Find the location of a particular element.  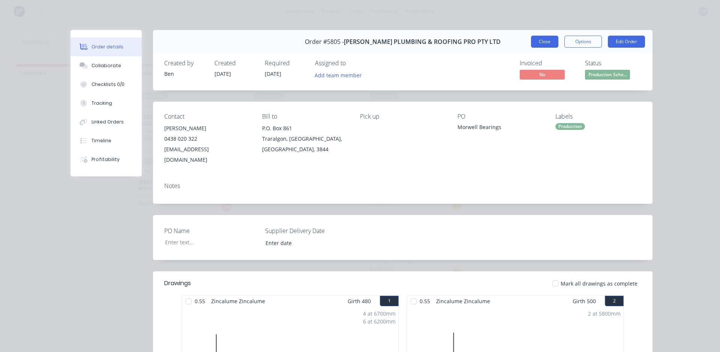

div: Created by is located at coordinates (185, 63).